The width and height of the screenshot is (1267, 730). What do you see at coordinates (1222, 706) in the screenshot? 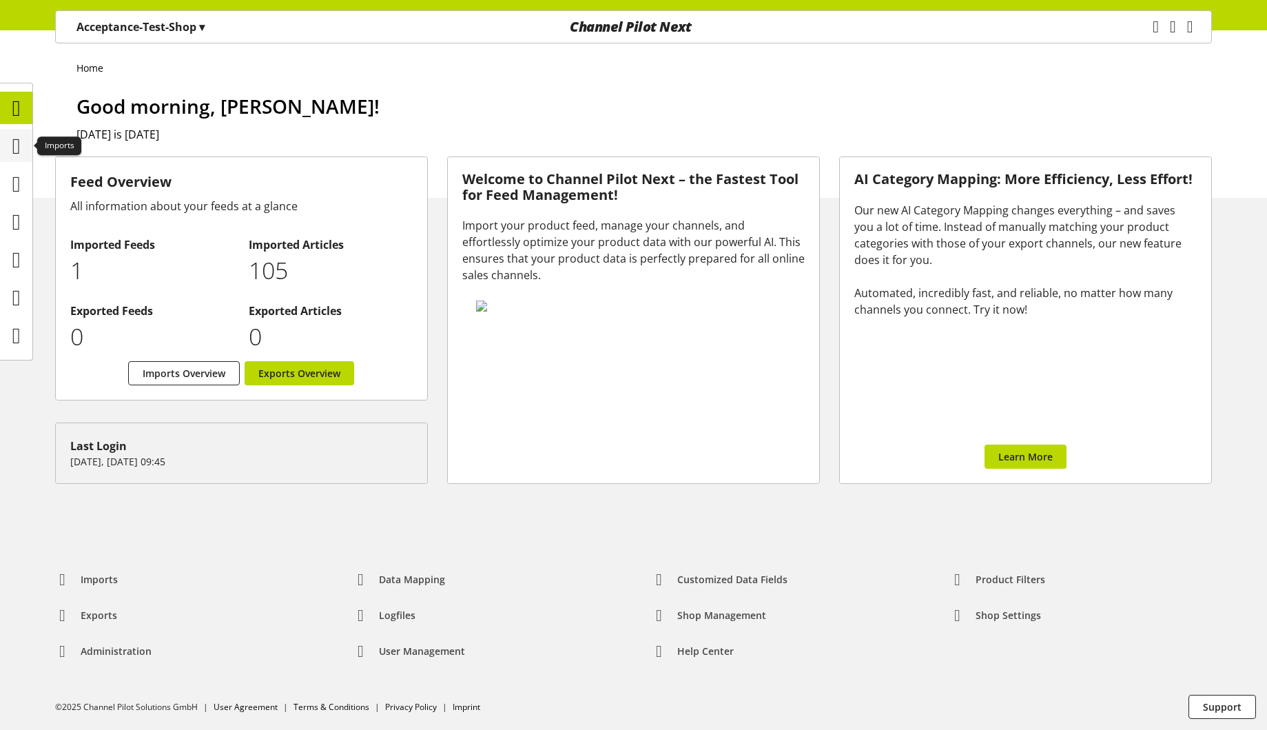
I see `button: Support` at bounding box center [1222, 706].